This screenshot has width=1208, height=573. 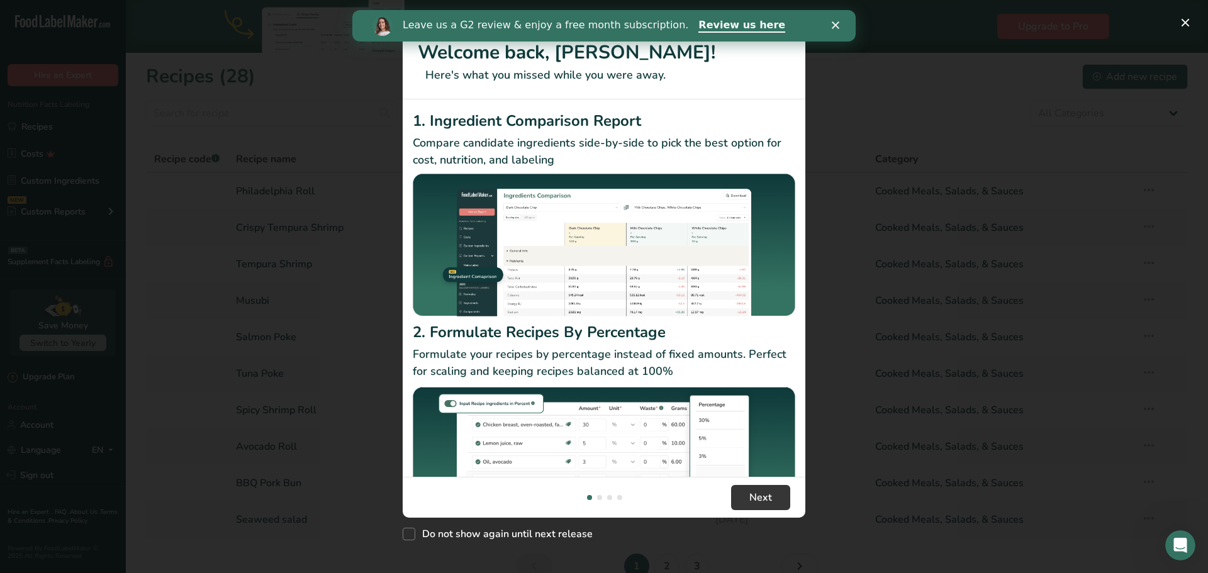 What do you see at coordinates (504, 534) in the screenshot?
I see `span: Do not show again until next release` at bounding box center [504, 534].